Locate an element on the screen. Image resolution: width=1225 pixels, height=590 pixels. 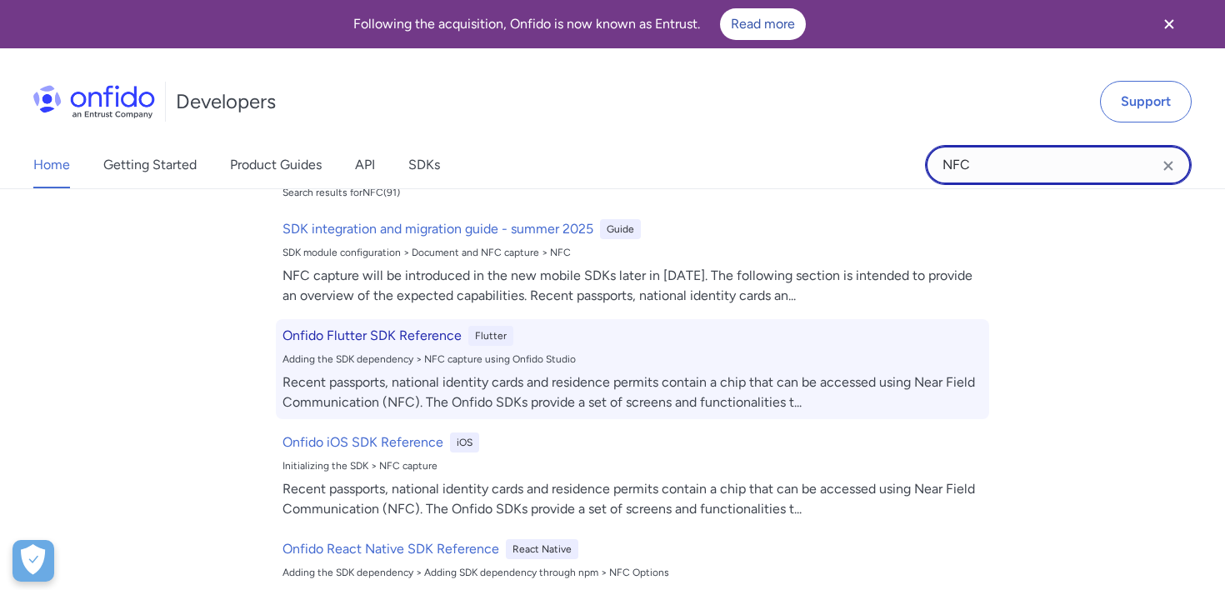
h6: Onfido Flutter SDK Reference is located at coordinates (372, 336).